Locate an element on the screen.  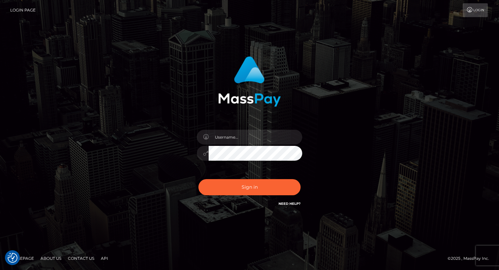
a: About Us is located at coordinates (51, 258).